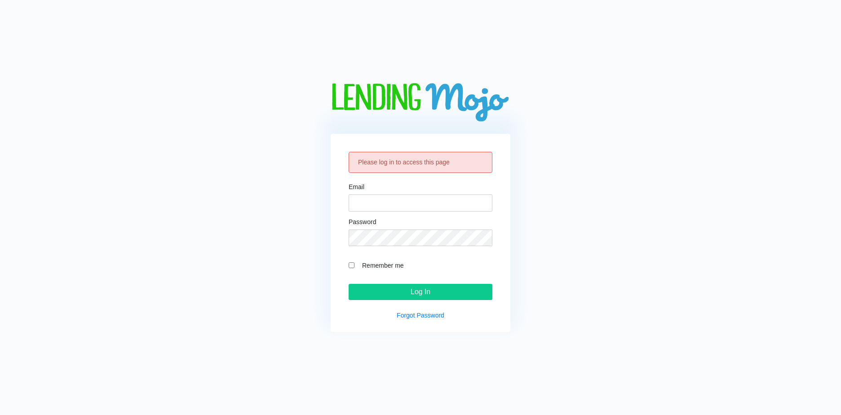 This screenshot has height=415, width=841. Describe the element at coordinates (356, 187) in the screenshot. I see `label: Email` at that location.